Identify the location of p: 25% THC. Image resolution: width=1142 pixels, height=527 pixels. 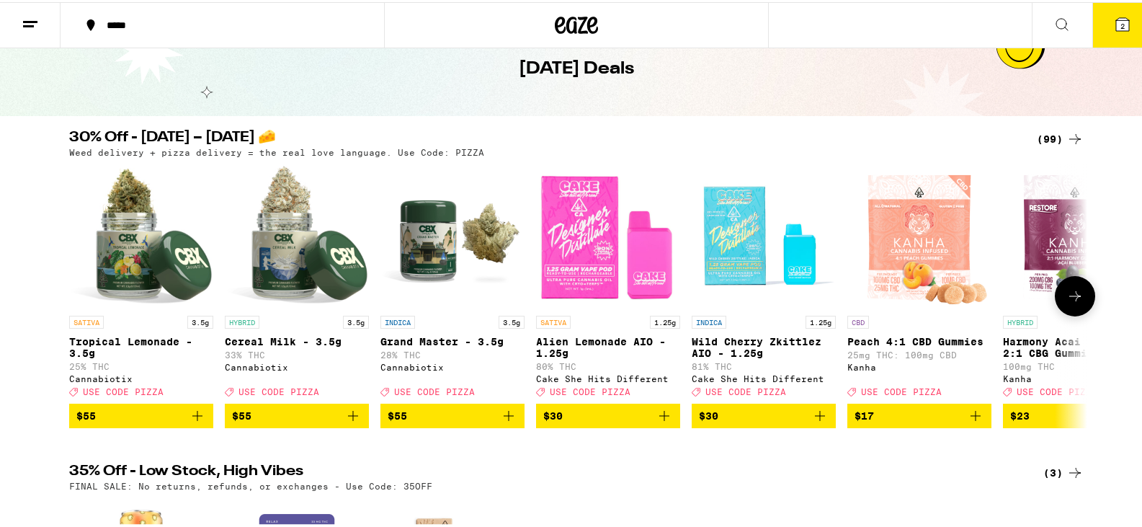
(141, 364).